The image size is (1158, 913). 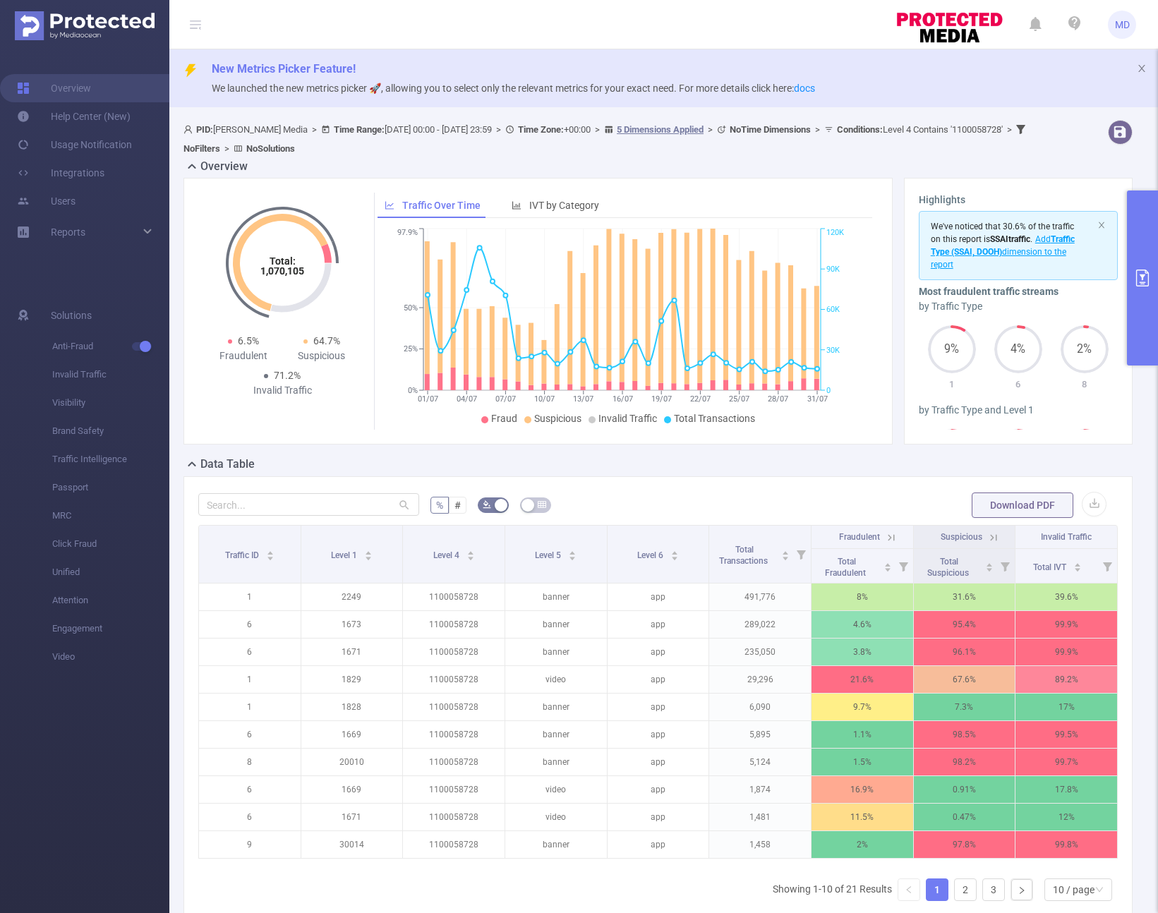 What do you see at coordinates (321, 356) in the screenshot?
I see `div: Suspicious` at bounding box center [321, 356].